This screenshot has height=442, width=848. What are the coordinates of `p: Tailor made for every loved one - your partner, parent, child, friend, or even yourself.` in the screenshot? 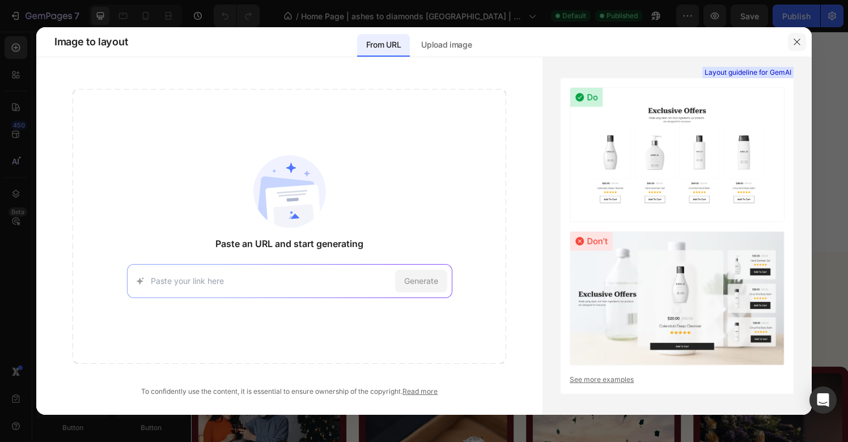 It's located at (340, 315).